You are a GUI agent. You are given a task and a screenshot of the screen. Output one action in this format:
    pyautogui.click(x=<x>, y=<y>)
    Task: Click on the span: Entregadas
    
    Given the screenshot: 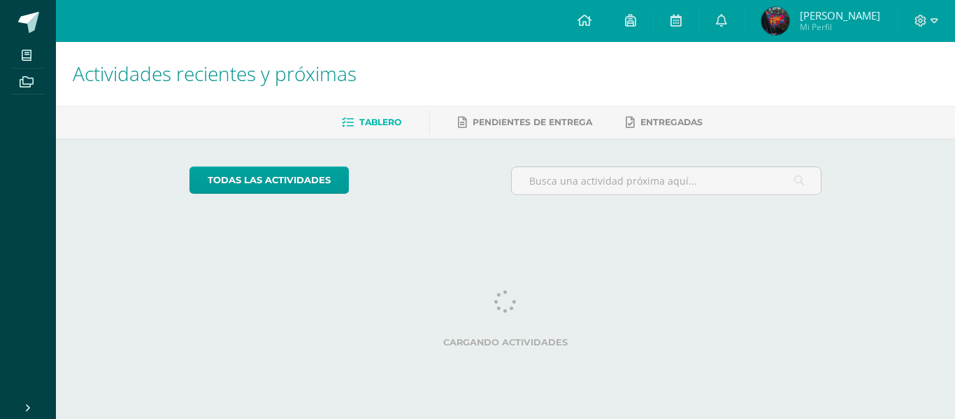 What is the action you would take?
    pyautogui.click(x=671, y=122)
    